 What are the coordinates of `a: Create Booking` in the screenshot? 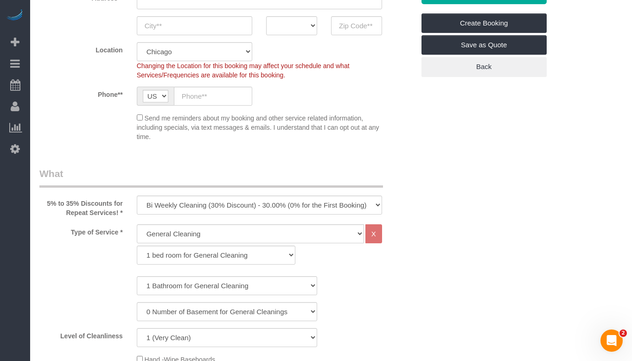 It's located at (484, 23).